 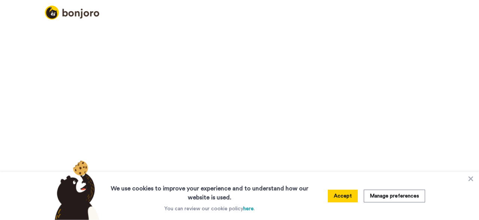 What do you see at coordinates (210, 191) in the screenshot?
I see `h3: We use cookies to improve your experience and to understand how our website is used.` at bounding box center [210, 191].